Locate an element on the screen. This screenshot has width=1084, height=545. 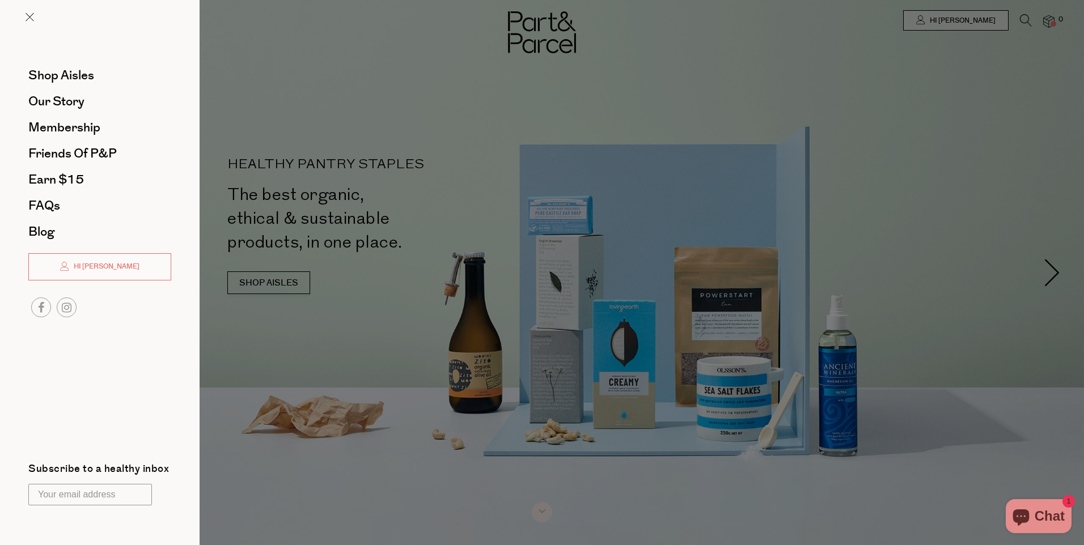
span: Our Story is located at coordinates (56, 101).